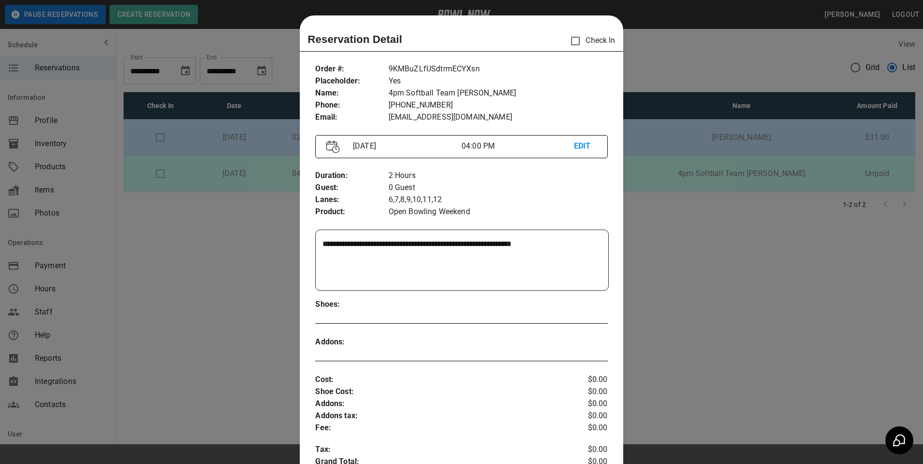 The image size is (923, 464). Describe the element at coordinates (437, 380) in the screenshot. I see `p: Cost :` at that location.